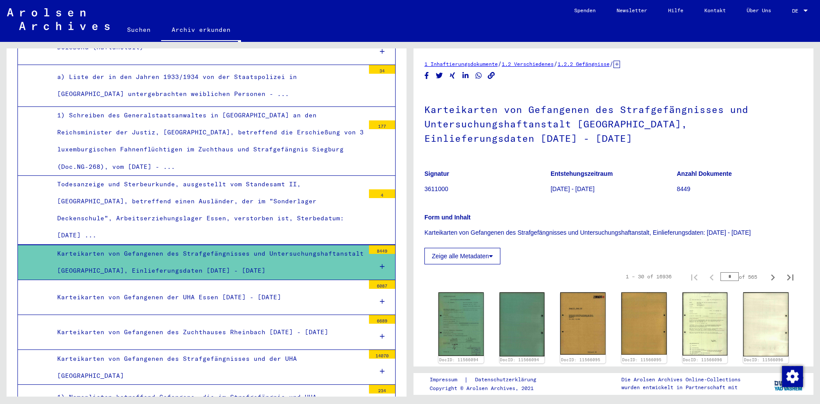 This screenshot has width=820, height=404. What do you see at coordinates (382, 285) in the screenshot?
I see `div: 6087` at bounding box center [382, 285].